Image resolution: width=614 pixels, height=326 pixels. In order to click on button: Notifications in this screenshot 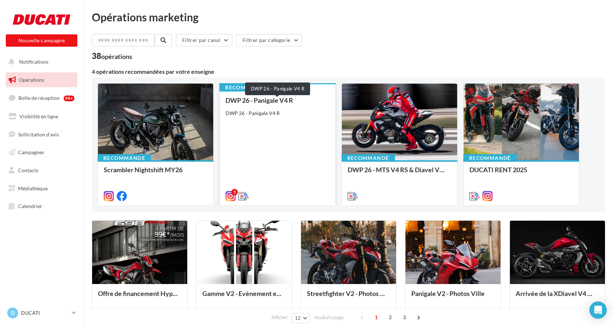, I will do `click(40, 62)`.